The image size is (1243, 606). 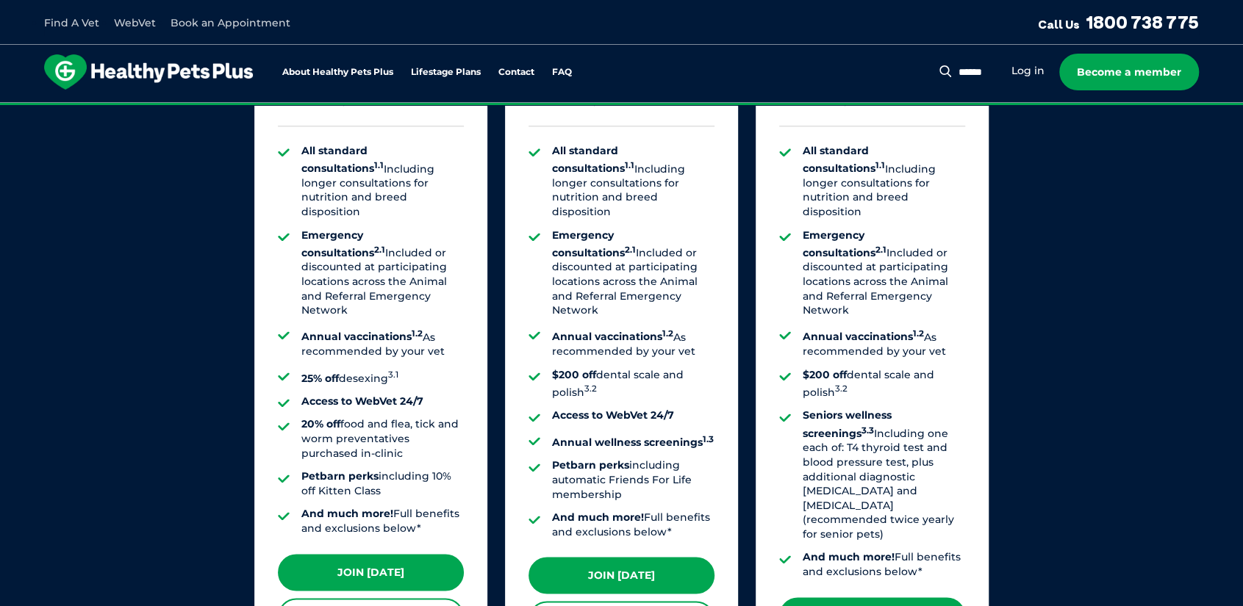 I want to click on li: desexing, so click(x=382, y=377).